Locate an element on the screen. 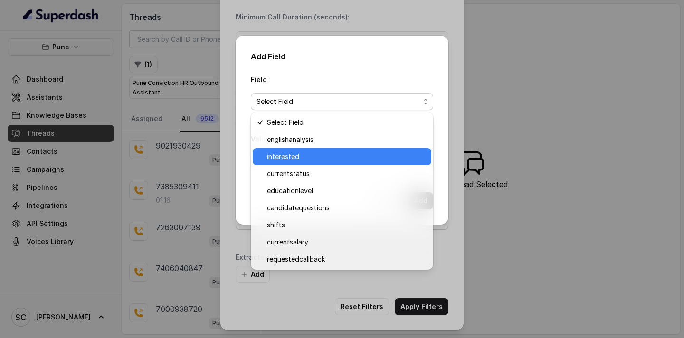 The height and width of the screenshot is (338, 684). div: Select Field is located at coordinates (342, 191).